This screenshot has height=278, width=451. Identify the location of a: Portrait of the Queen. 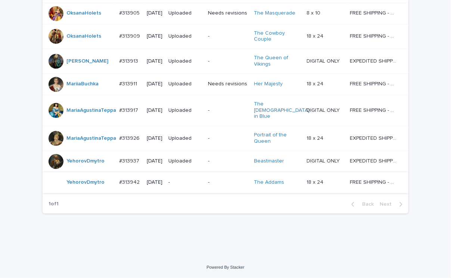
(277, 138).